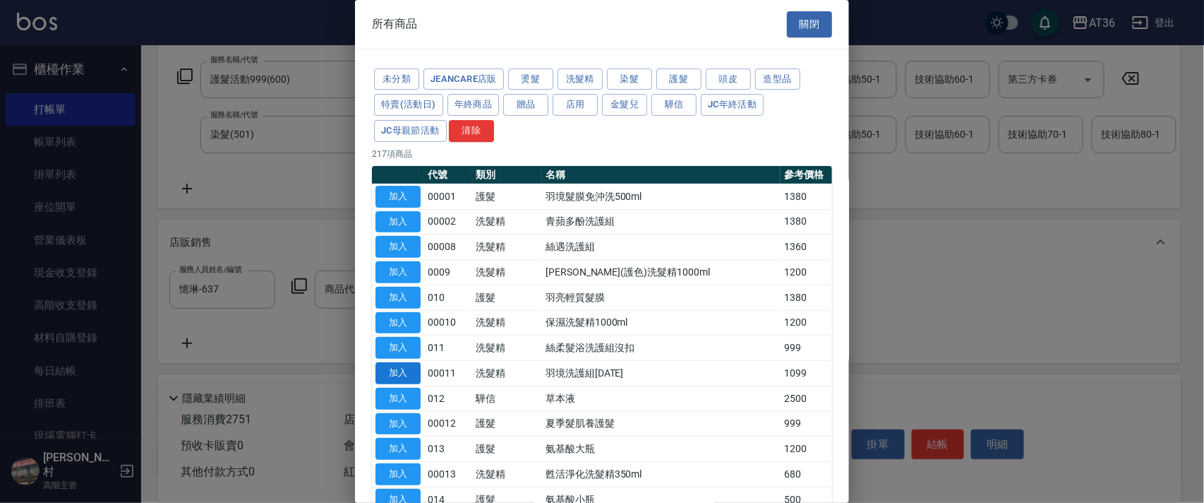 The width and height of the screenshot is (1204, 503). Describe the element at coordinates (448, 196) in the screenshot. I see `td: 00001` at that location.